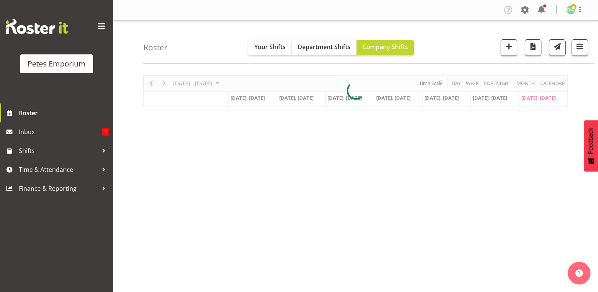 This screenshot has width=598, height=292. I want to click on span: Inbox, so click(60, 132).